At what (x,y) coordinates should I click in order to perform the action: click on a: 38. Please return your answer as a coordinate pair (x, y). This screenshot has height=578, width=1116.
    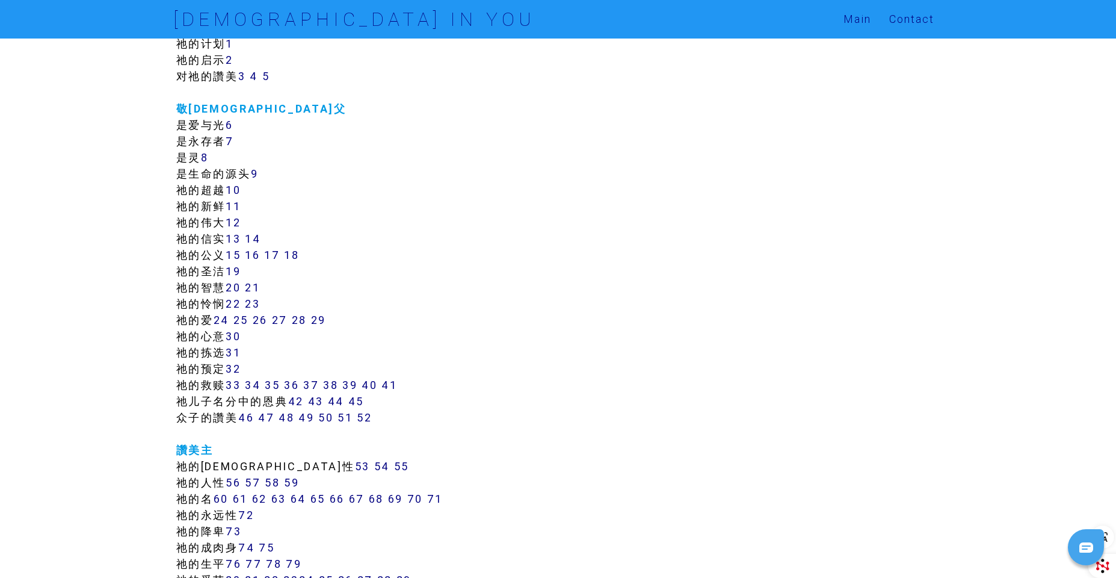
    Looking at the image, I should click on (330, 384).